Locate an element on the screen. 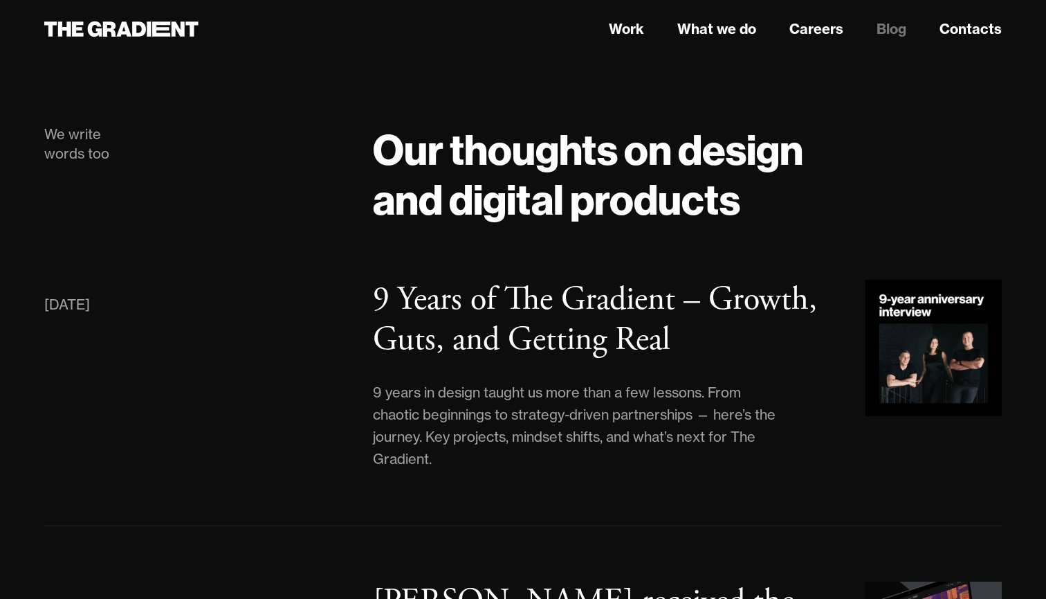 The image size is (1046, 599). a: Careers is located at coordinates (817, 29).